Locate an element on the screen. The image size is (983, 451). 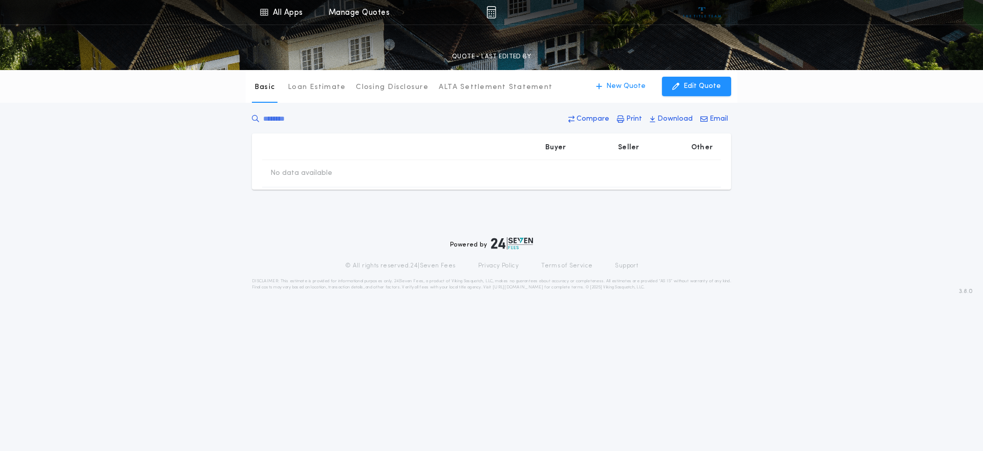
img: img is located at coordinates (491, 12).